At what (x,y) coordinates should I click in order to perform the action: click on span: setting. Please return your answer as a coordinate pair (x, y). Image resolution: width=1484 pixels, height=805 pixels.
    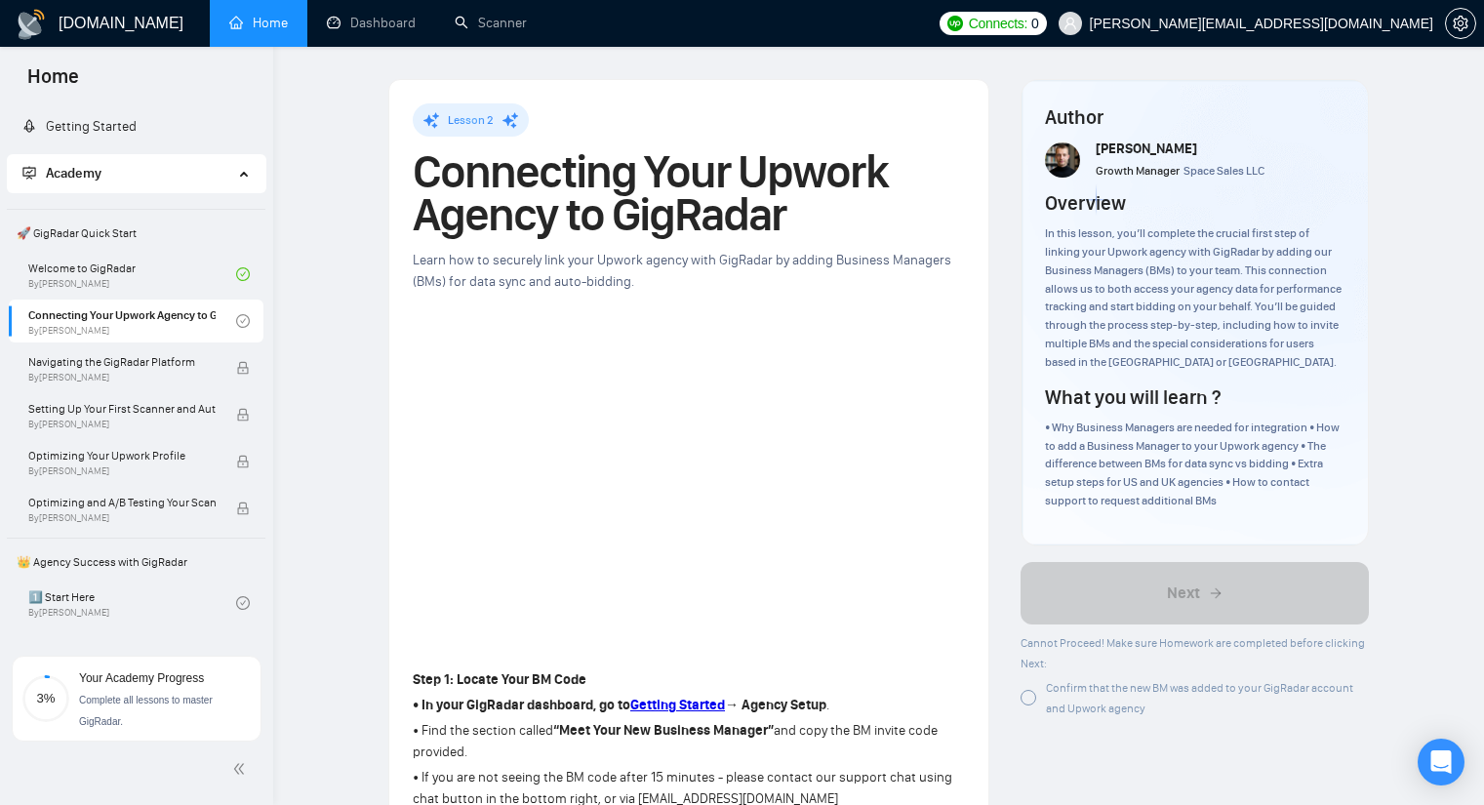
    Looking at the image, I should click on (1460, 23).